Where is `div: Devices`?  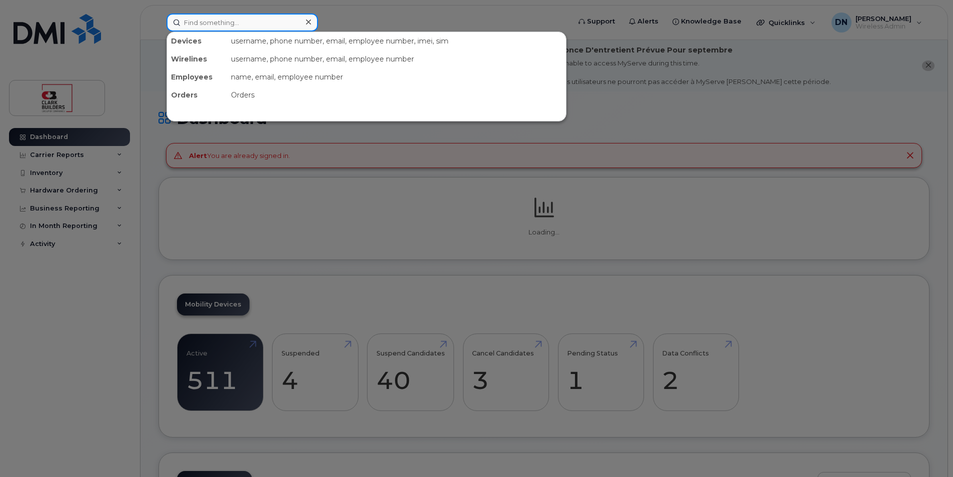
div: Devices is located at coordinates (197, 41).